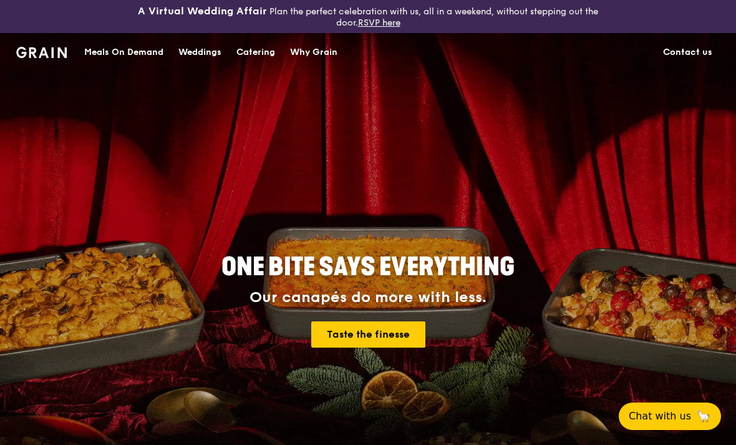 The image size is (736, 445). Describe the element at coordinates (660, 416) in the screenshot. I see `span: Chat with us` at that location.